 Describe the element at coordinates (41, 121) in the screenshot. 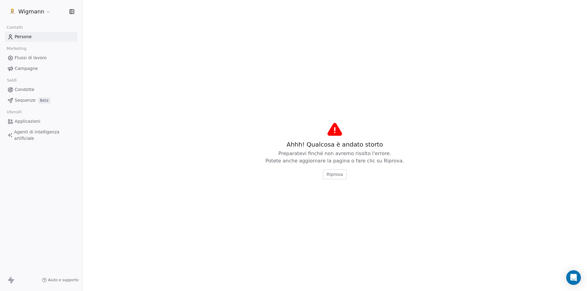

I see `a: Applicazioni` at that location.